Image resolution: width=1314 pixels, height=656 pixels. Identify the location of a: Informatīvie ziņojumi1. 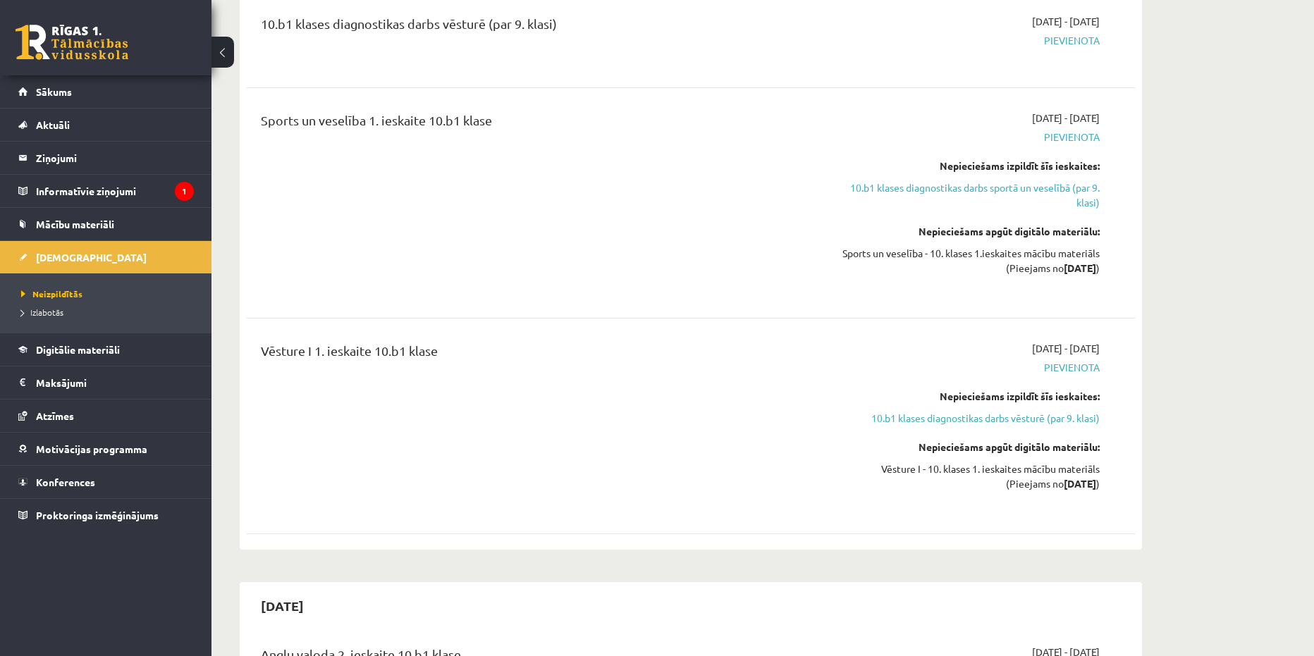
(106, 191).